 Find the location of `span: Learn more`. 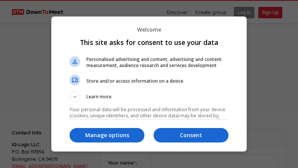

span: Learn more is located at coordinates (99, 98).